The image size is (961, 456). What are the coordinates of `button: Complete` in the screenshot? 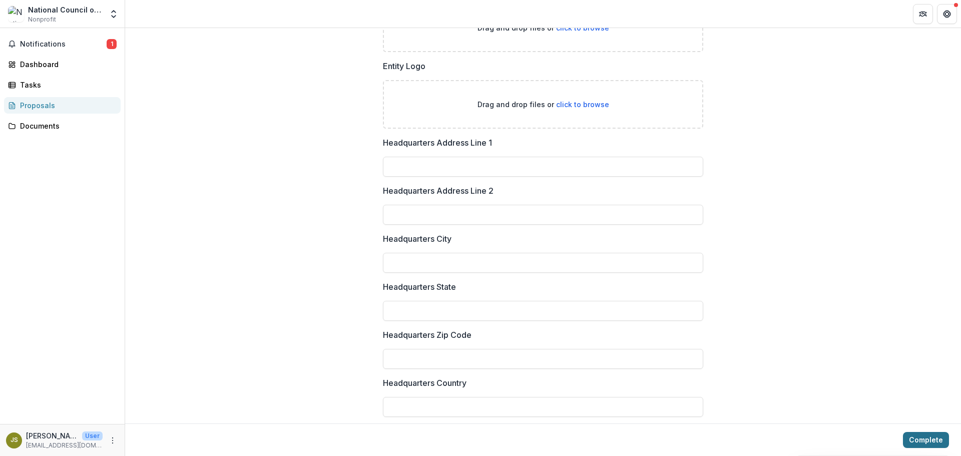 It's located at (926, 440).